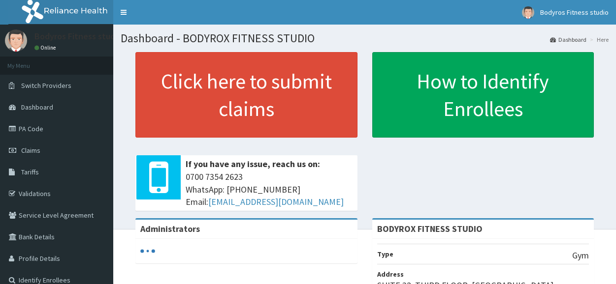  What do you see at coordinates (364, 38) in the screenshot?
I see `h1: Dashboard - BODYROX FITNESS STUDIO` at bounding box center [364, 38].